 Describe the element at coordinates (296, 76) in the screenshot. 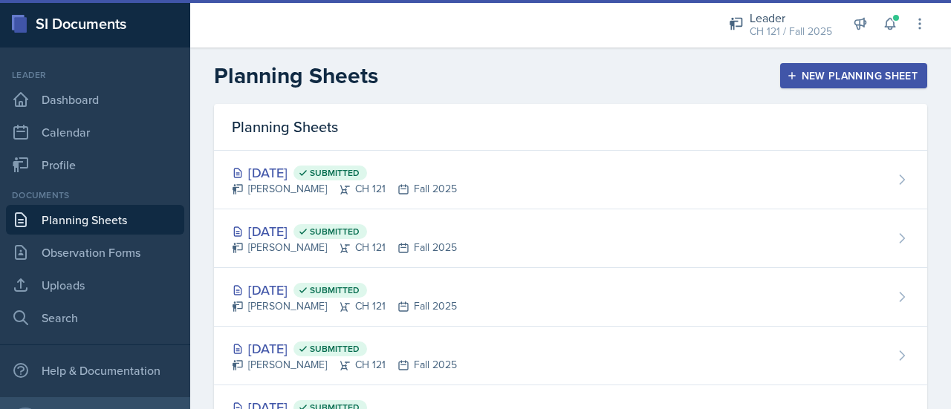

I see `h2: Planning Sheets` at that location.